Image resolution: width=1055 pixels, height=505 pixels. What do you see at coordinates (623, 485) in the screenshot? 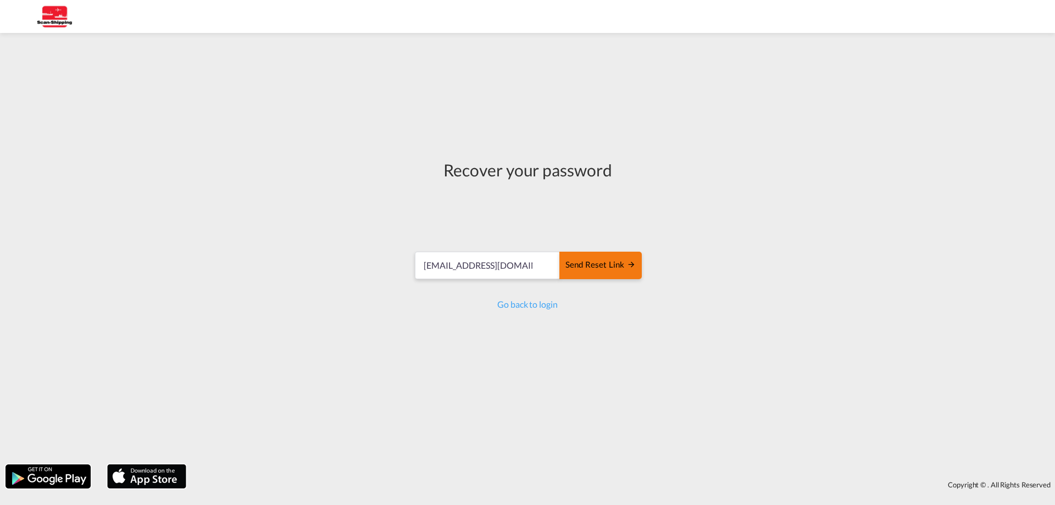
I see `div: Copyright © . All Rights Reserved` at bounding box center [623, 485].